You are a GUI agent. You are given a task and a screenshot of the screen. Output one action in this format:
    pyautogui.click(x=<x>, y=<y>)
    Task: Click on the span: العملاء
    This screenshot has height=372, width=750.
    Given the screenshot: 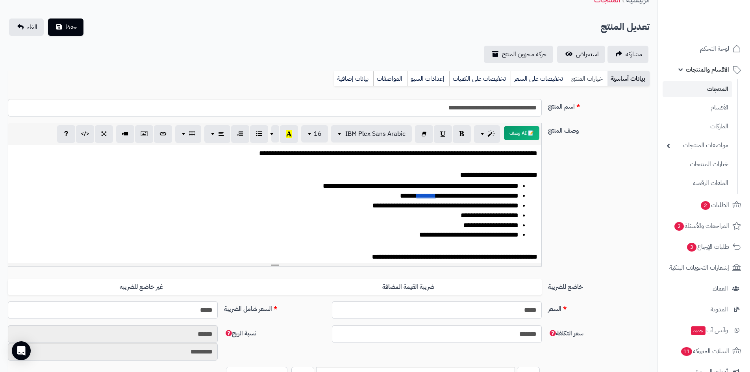 What is the action you would take?
    pyautogui.click(x=720, y=288)
    